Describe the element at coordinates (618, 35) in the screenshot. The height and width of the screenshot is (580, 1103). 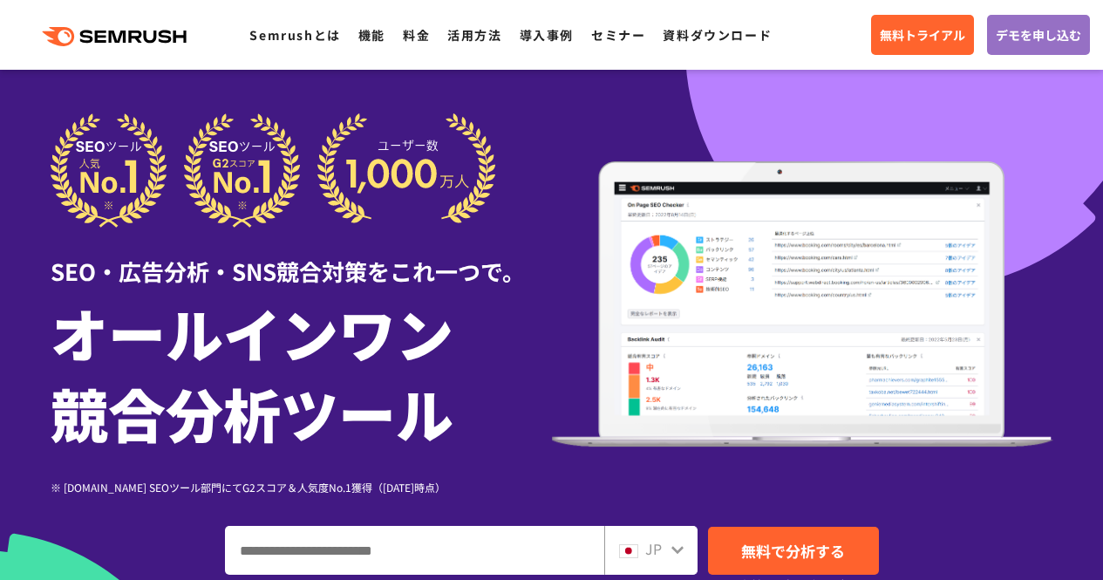
I see `a: セミナー` at that location.